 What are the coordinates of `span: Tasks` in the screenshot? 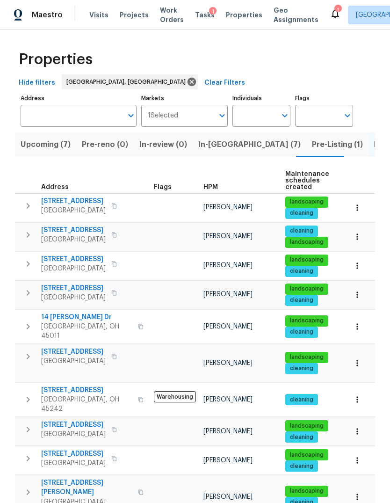 It's located at (205, 15).